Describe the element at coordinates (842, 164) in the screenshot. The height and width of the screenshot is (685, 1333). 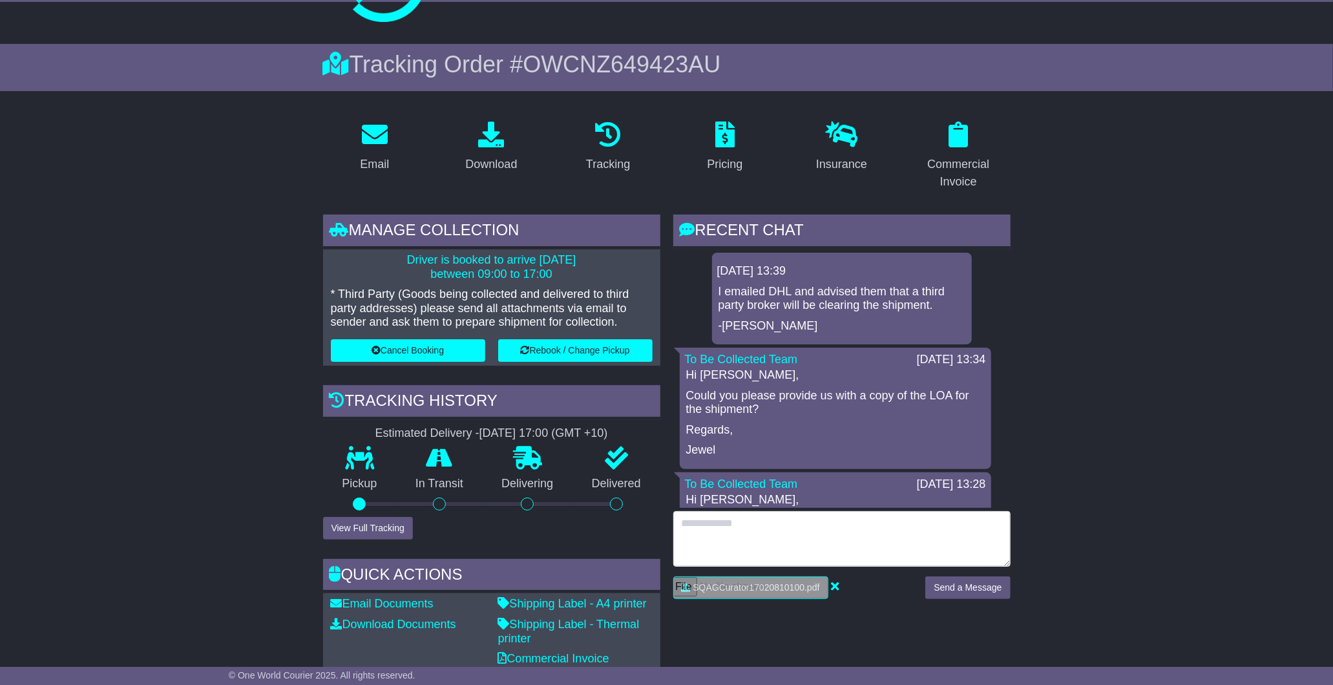
I see `div: Insurance` at that location.